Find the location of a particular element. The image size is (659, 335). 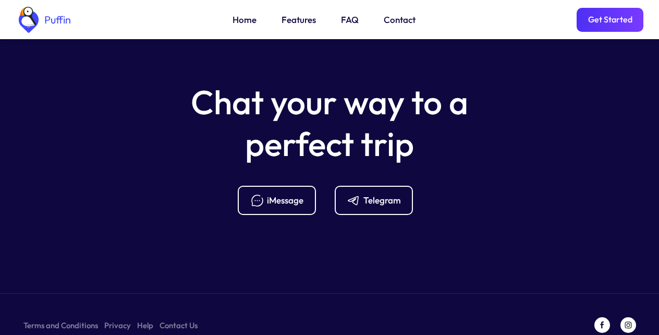

a: Help is located at coordinates (145, 325).